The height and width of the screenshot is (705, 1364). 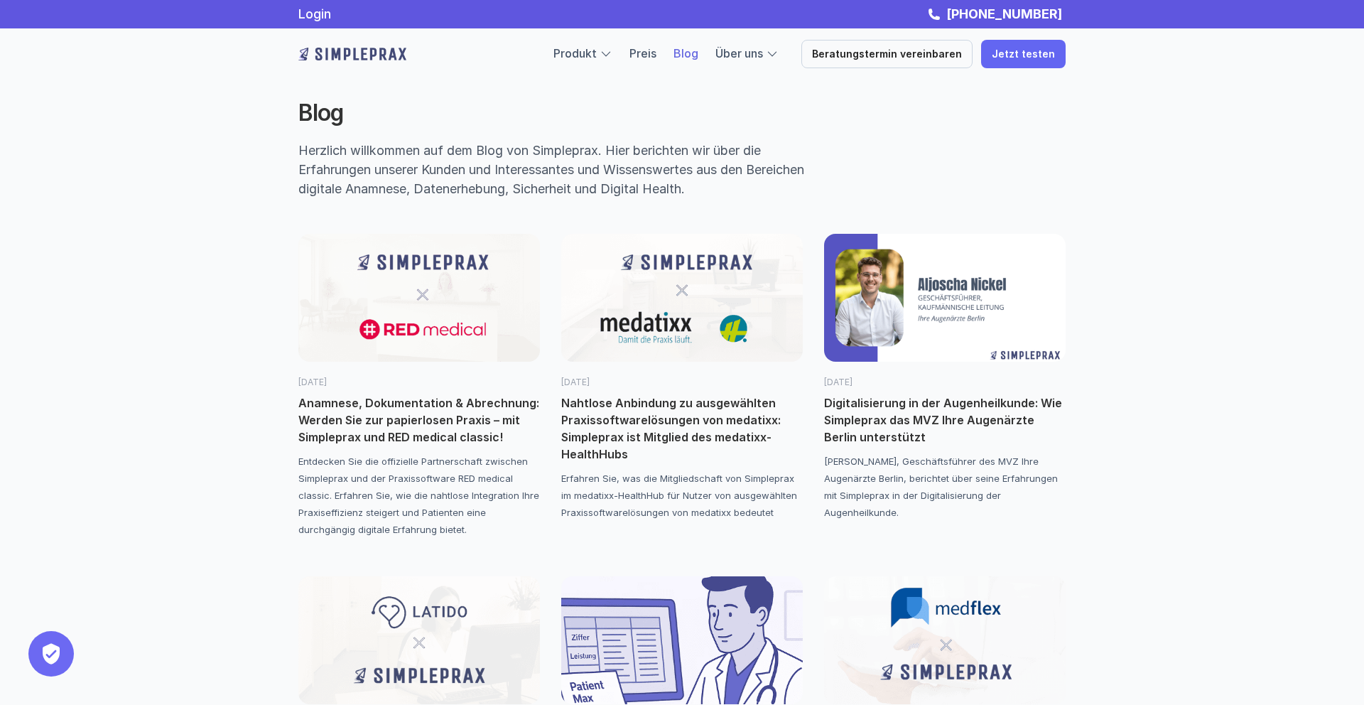 What do you see at coordinates (567, 169) in the screenshot?
I see `p: Herzlich willkommen auf dem Blog von Simpleprax. Hier berichten wir über die Erfahrungen unserer ...` at bounding box center [567, 169].